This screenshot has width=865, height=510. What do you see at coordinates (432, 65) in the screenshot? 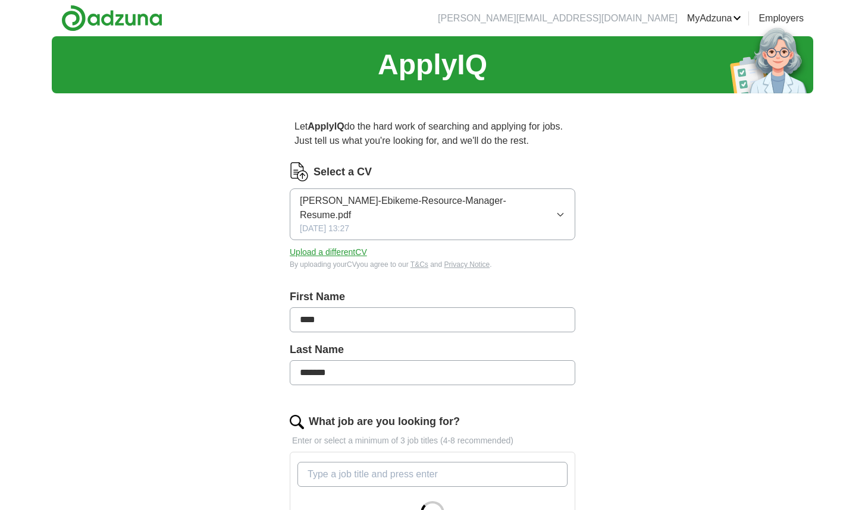
I see `h1: ApplyIQ` at bounding box center [432, 65].